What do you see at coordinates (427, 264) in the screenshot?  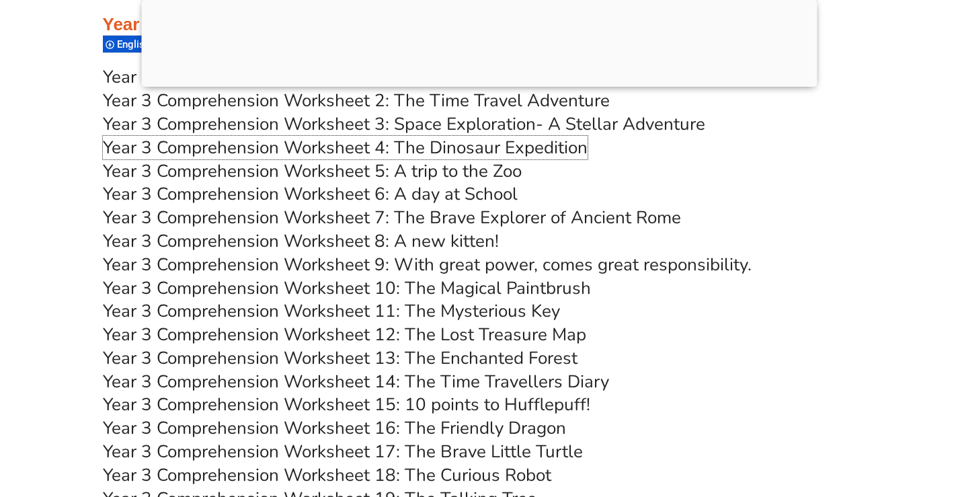 I see `a: Year 3 Comprehension Worksheet 9: With great power, comes great responsibility.` at bounding box center [427, 264].